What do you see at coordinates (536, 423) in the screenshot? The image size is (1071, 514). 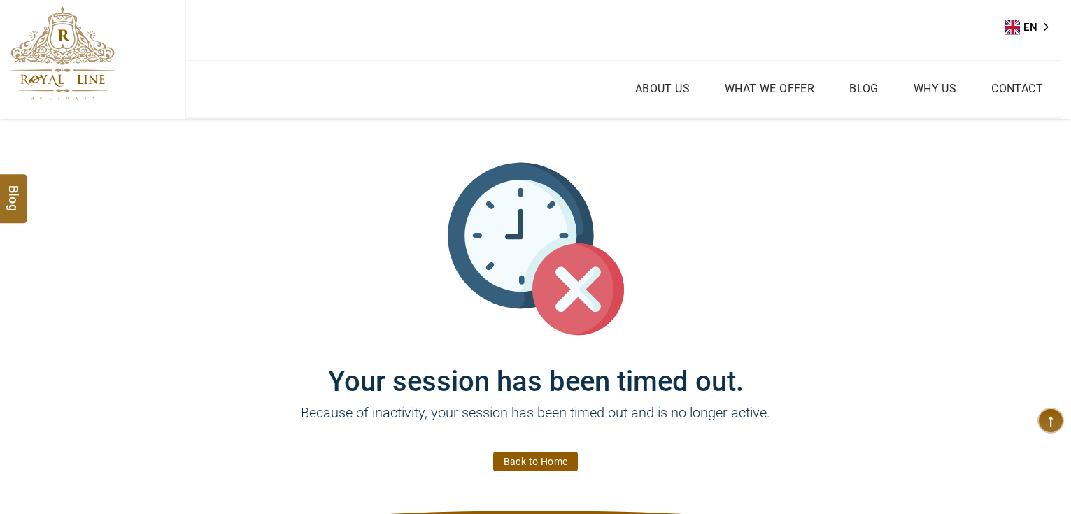 I see `p: Because of inactivity, your session has been timed out and is no longer active.` at bounding box center [536, 423].